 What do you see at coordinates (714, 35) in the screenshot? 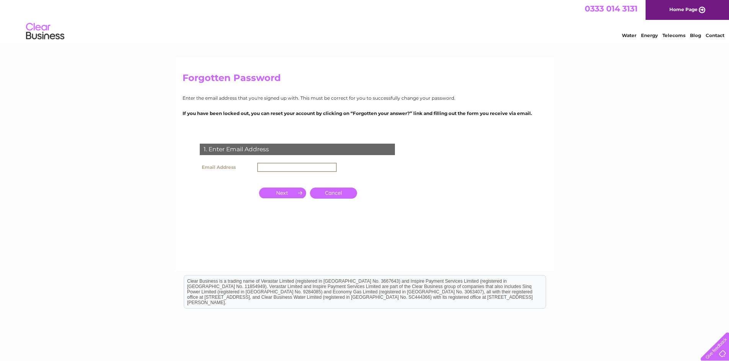
I see `a: Contact` at bounding box center [714, 35].